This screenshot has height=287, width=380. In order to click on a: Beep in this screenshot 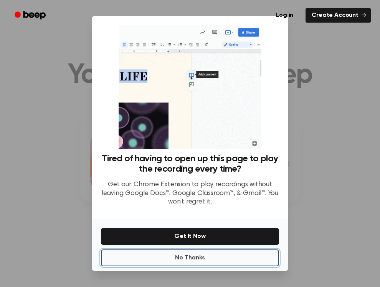, I will do `click(31, 15)`.